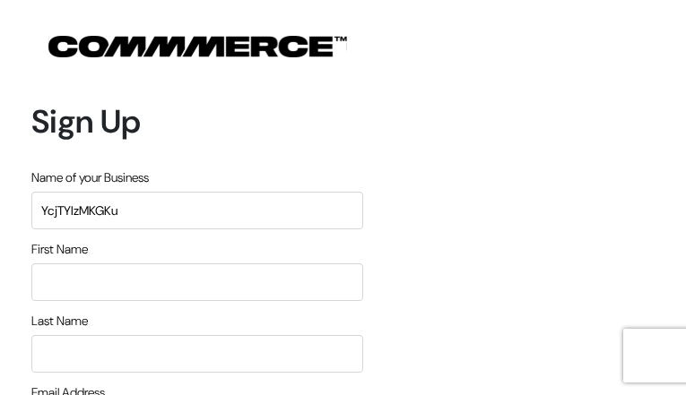 This screenshot has width=686, height=395. What do you see at coordinates (59, 249) in the screenshot?
I see `label: First Name` at bounding box center [59, 249].